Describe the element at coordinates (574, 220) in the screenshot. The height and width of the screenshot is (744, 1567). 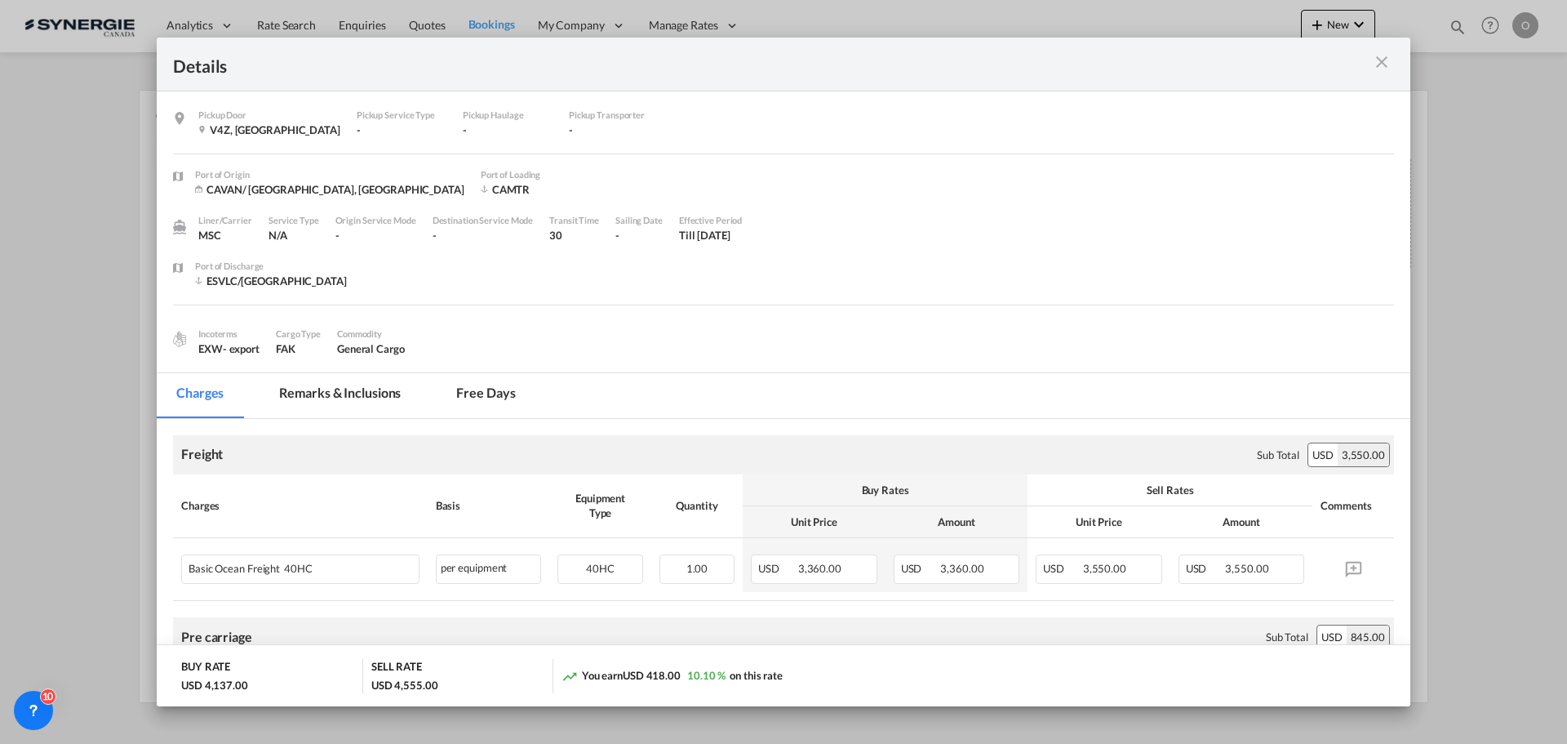
I see `div: Transit Time` at that location.